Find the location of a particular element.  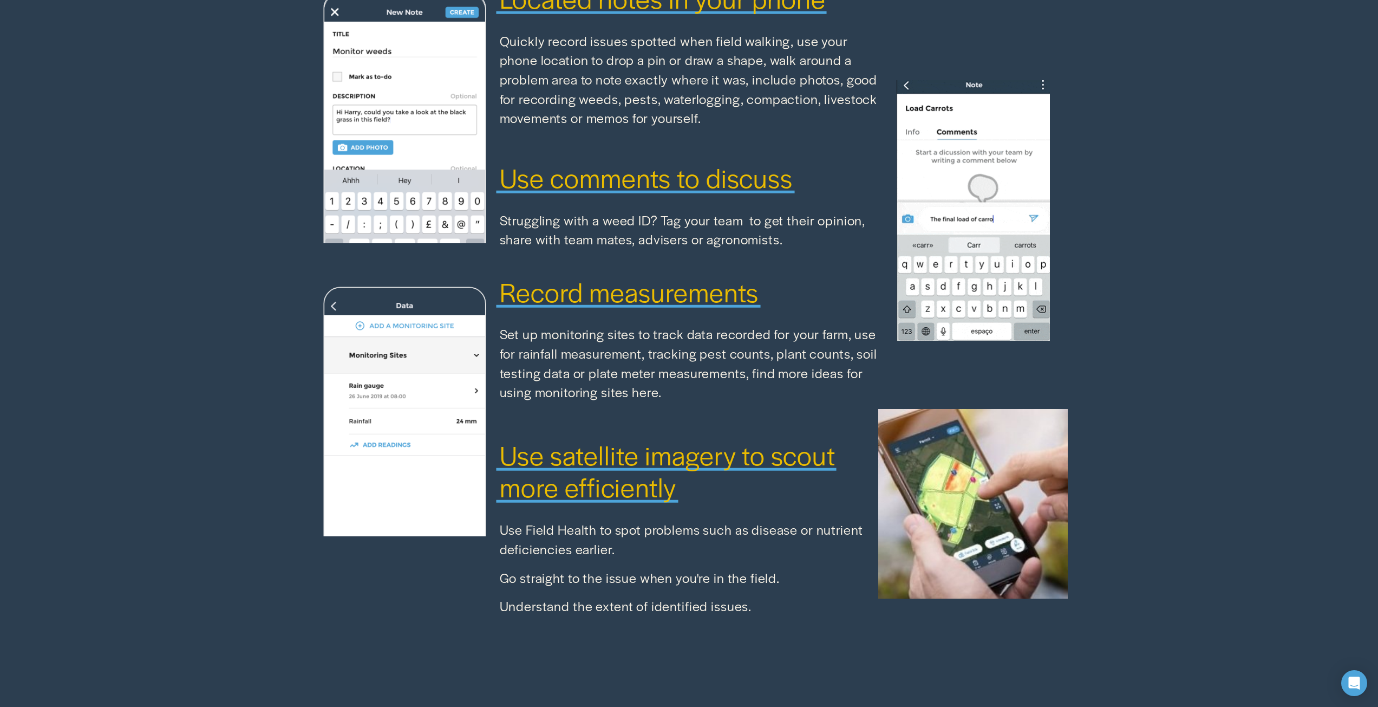

p: Use Field Health to spot problems such as disease or nutrient deficiencies earlier. is located at coordinates (689, 539).